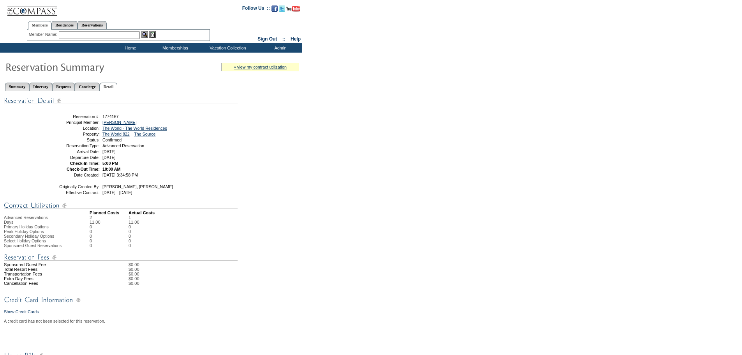 This screenshot has width=742, height=355. I want to click on a: Follow us on Twitter, so click(282, 10).